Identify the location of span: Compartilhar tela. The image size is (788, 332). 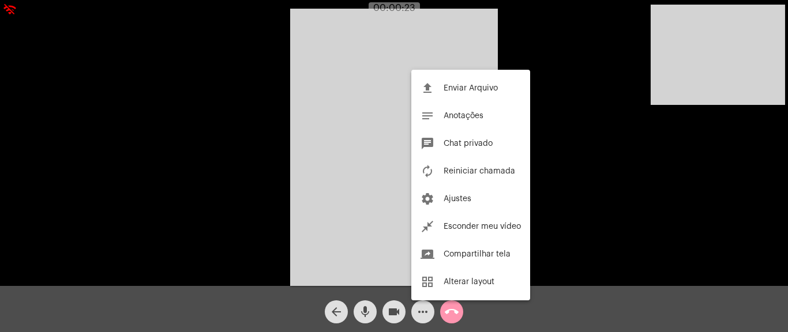
(477, 254).